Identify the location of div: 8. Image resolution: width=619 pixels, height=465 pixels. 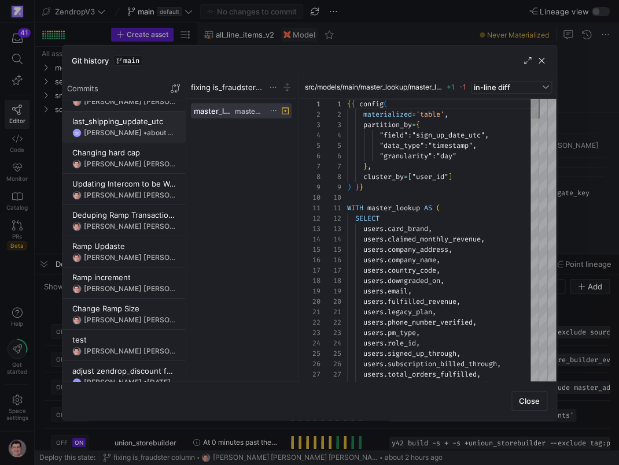
(310, 177).